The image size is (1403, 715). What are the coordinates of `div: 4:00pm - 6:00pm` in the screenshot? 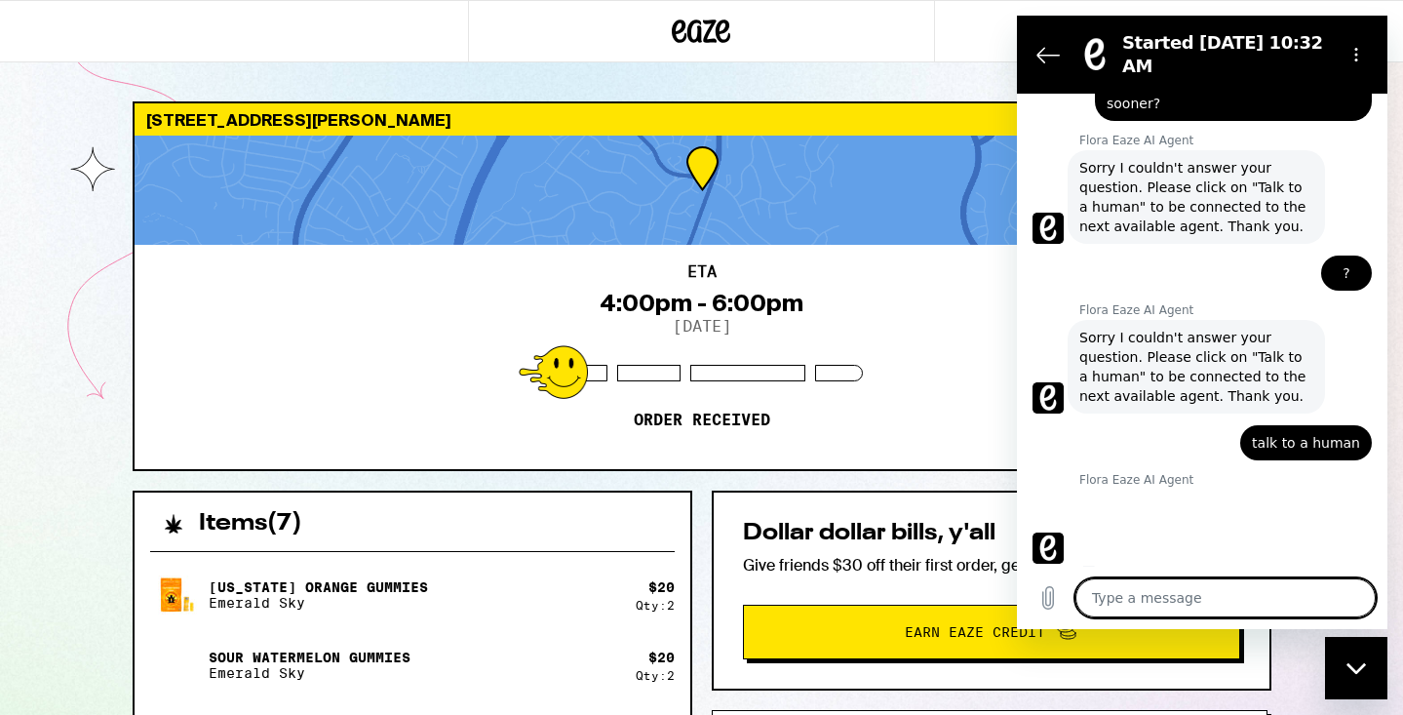 It's located at (701, 303).